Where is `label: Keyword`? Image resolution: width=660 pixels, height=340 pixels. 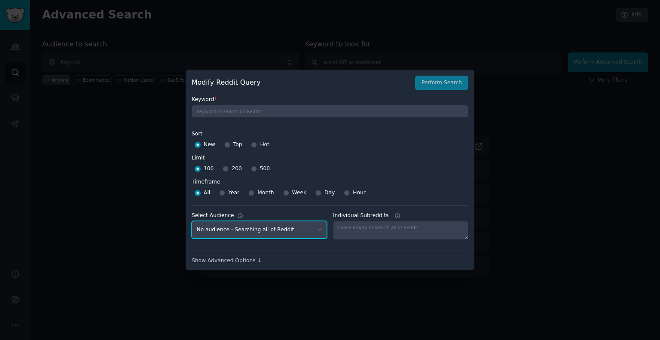
label: Keyword is located at coordinates (330, 100).